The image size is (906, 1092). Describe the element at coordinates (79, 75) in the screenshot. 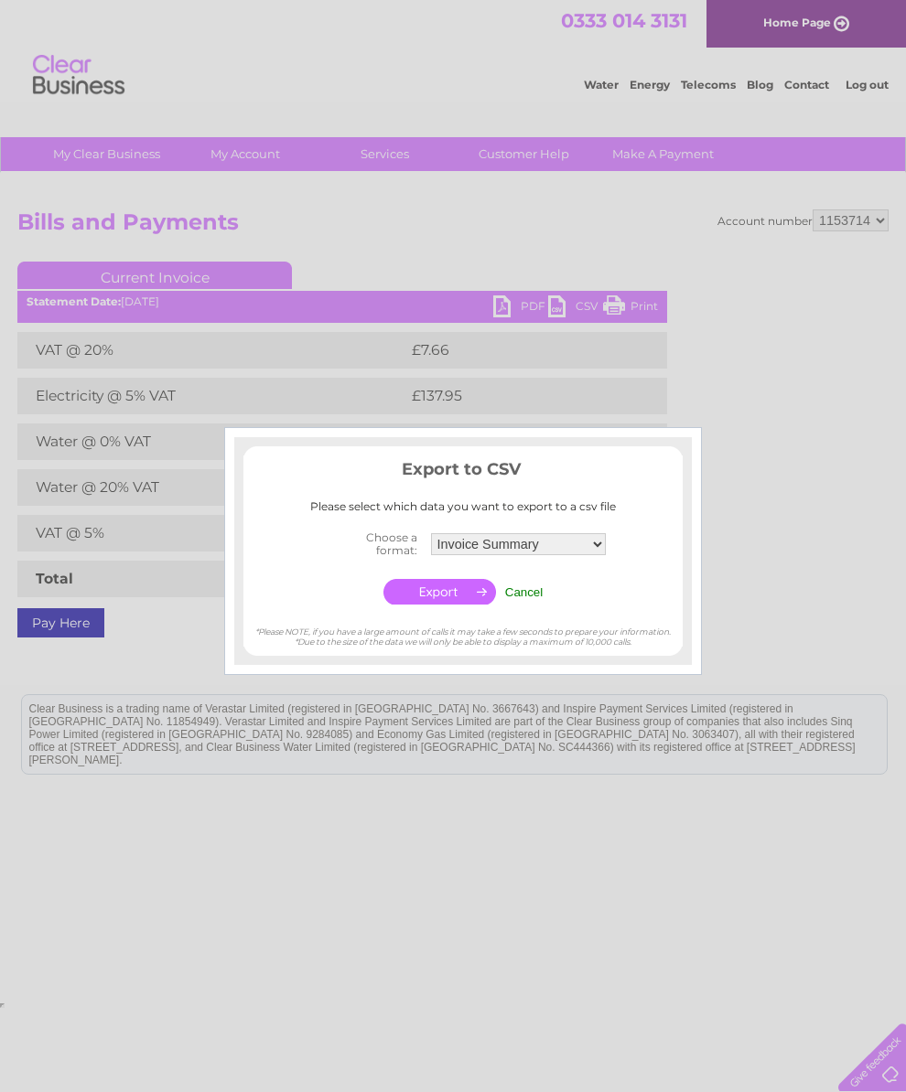

I see `img: logo.png` at that location.